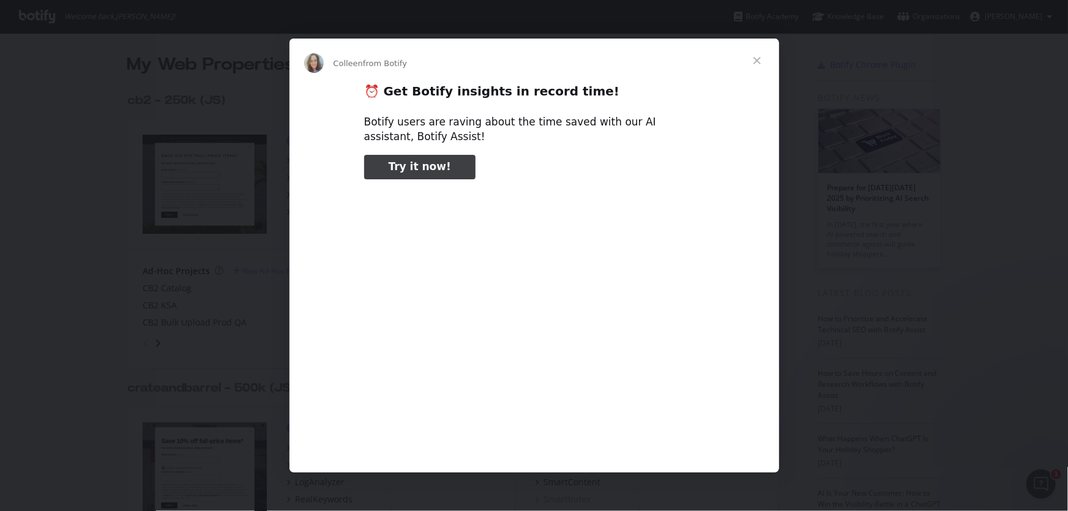 This screenshot has width=1068, height=511. I want to click on span: Try it now!, so click(420, 166).